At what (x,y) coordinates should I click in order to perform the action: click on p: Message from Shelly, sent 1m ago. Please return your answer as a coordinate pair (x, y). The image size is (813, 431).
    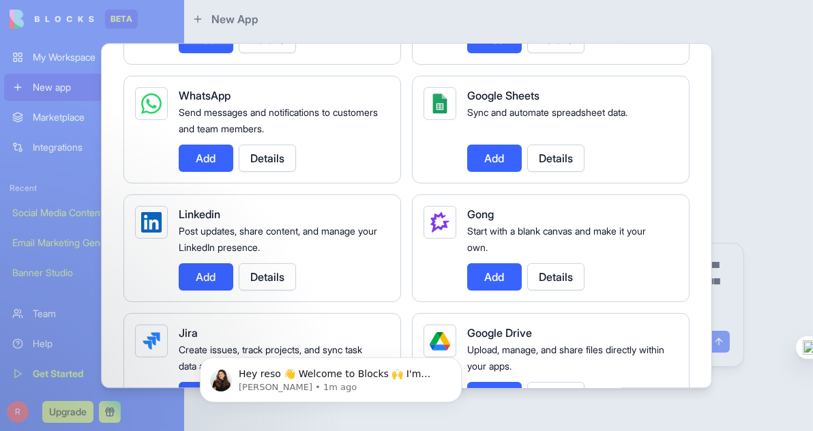
    Looking at the image, I should click on (147, 59).